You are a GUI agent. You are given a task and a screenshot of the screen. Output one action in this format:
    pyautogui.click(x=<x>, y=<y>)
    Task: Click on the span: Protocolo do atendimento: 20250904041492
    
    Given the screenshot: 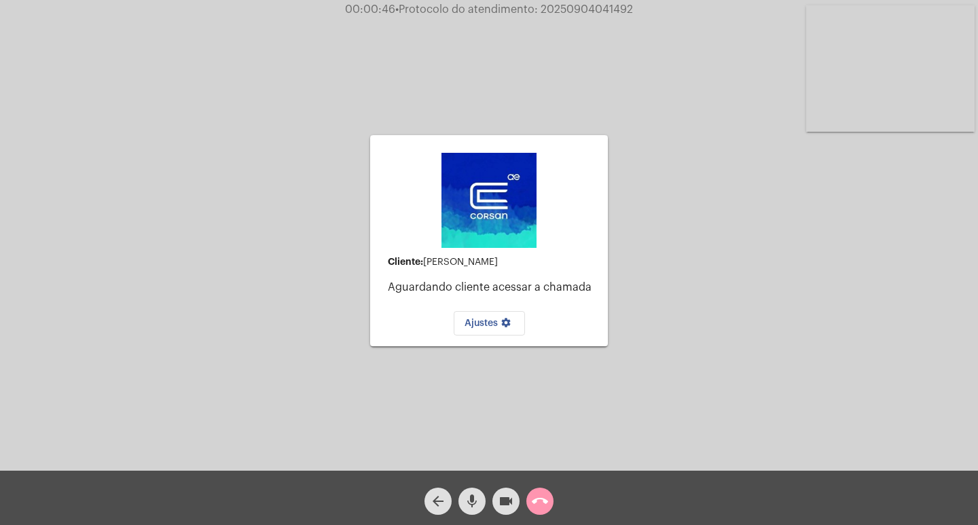 What is the action you would take?
    pyautogui.click(x=514, y=10)
    